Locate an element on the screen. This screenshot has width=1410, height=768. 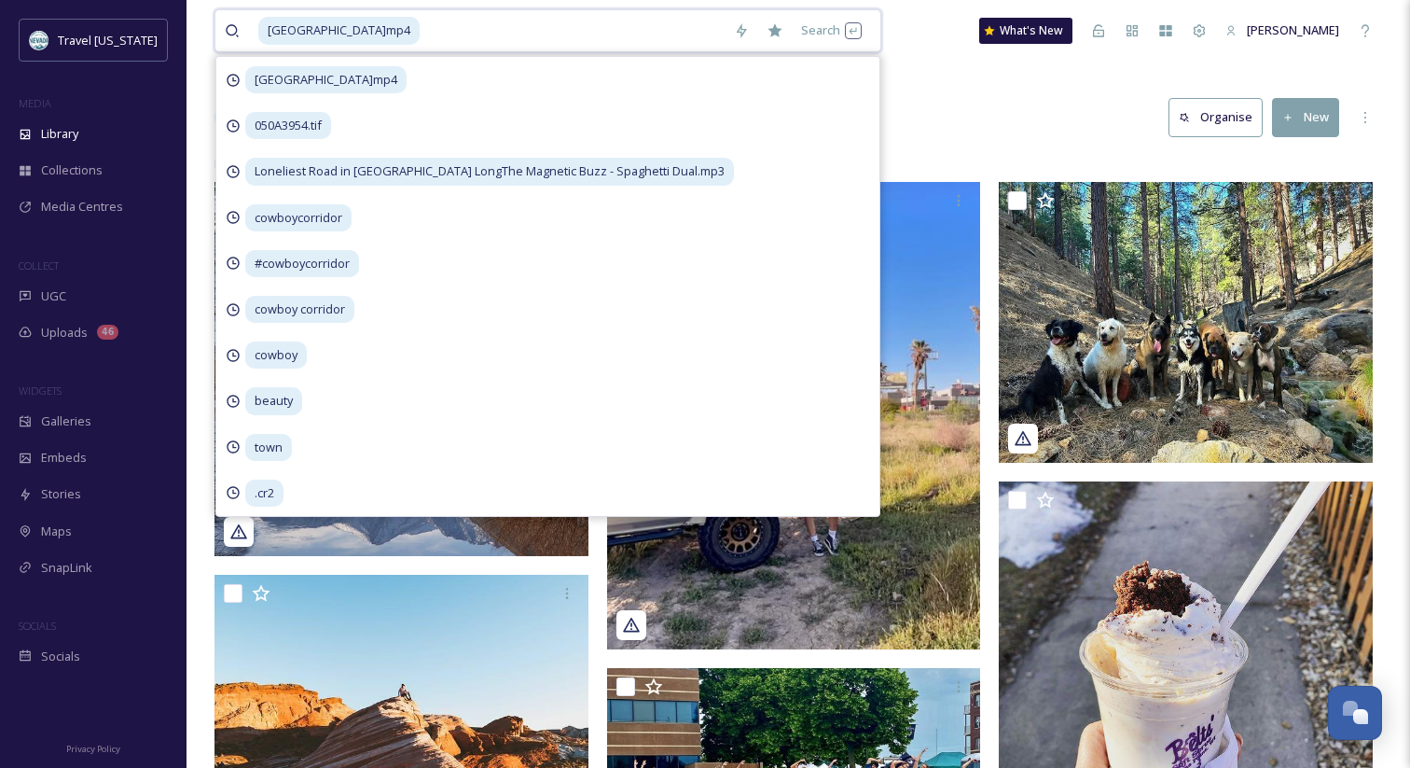
div: Search is located at coordinates (831, 30).